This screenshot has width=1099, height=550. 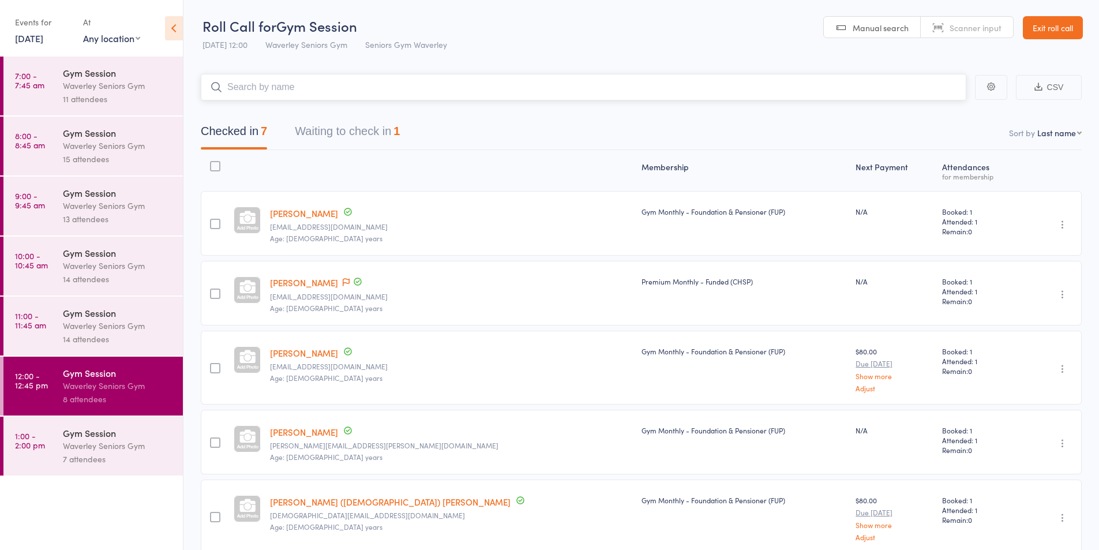 I want to click on span: Manual search, so click(x=881, y=28).